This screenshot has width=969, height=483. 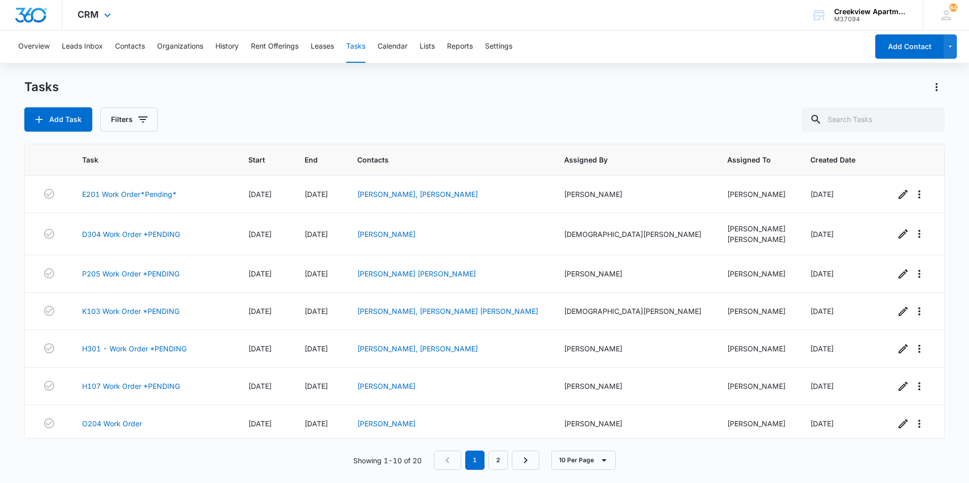 I want to click on button: Overview, so click(x=34, y=47).